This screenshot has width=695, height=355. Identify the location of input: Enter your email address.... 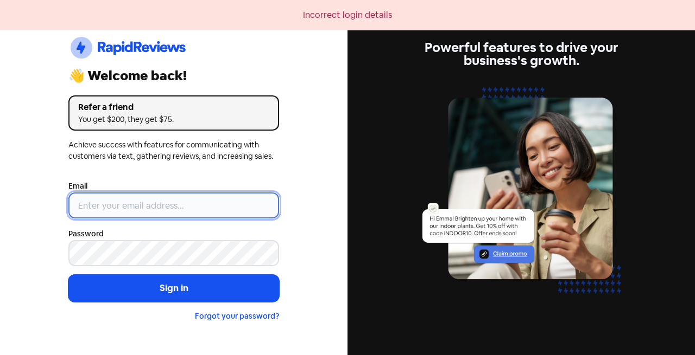
(174, 206).